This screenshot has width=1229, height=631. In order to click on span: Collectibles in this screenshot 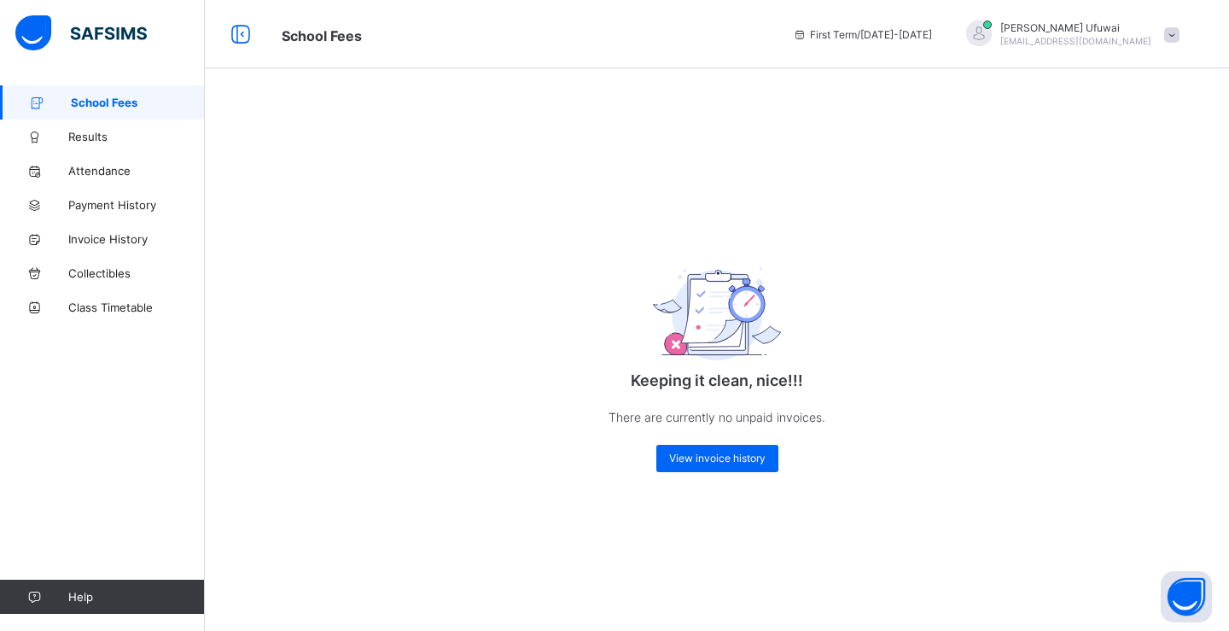, I will do `click(137, 273)`.